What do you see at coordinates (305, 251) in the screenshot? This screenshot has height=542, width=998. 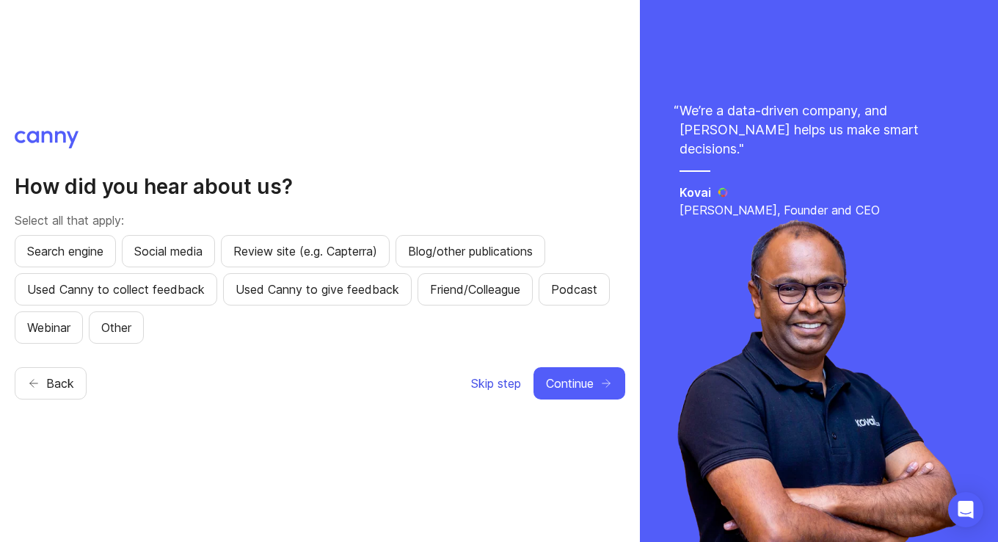 I see `button: Review site (e.g. Capterra)` at bounding box center [305, 251].